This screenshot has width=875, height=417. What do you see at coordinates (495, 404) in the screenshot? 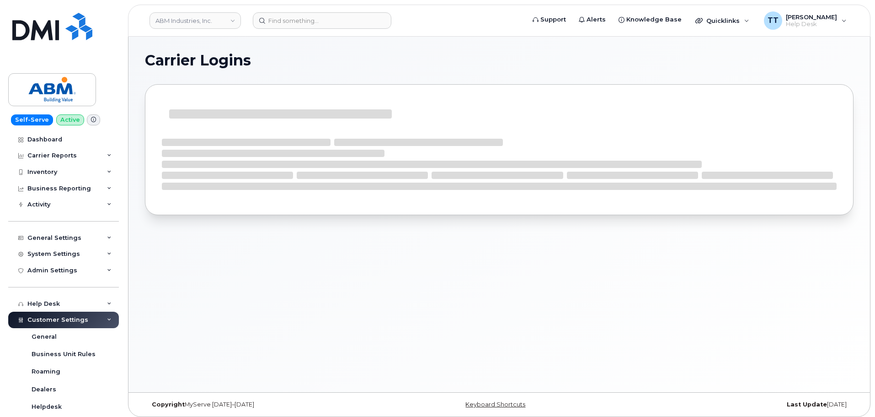
I see `a: Keyboard Shortcuts` at bounding box center [495, 404].